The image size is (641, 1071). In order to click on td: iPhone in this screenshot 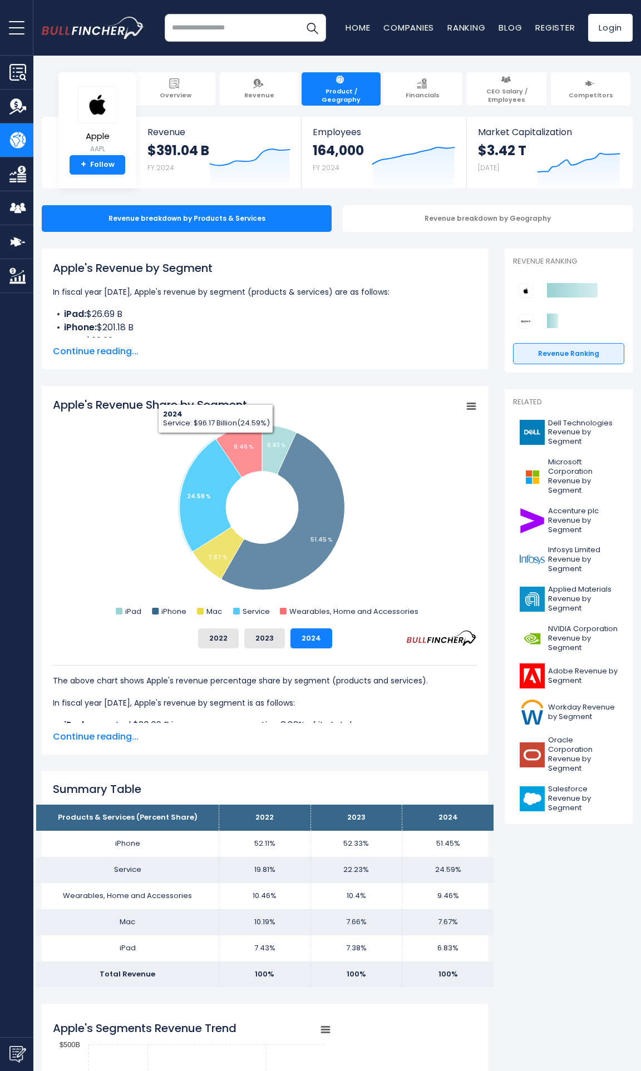, I will do `click(127, 844)`.